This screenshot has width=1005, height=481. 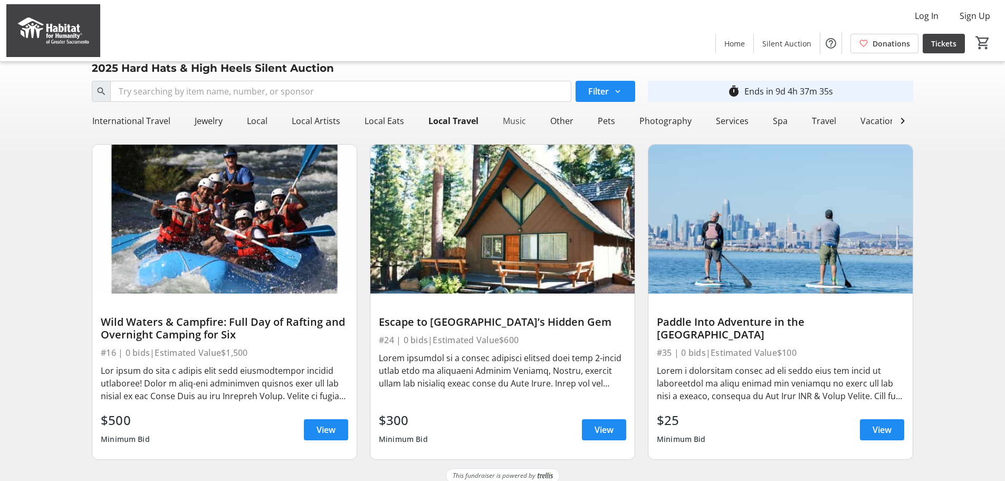 What do you see at coordinates (545, 475) in the screenshot?
I see `img: Trellis Logo` at bounding box center [545, 475].